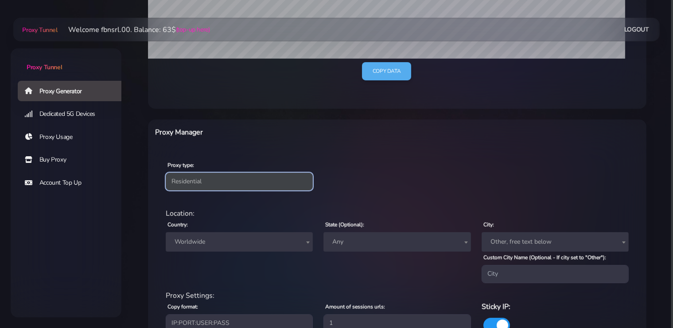  What do you see at coordinates (193, 29) in the screenshot?
I see `a: (top-up here)` at bounding box center [193, 29].